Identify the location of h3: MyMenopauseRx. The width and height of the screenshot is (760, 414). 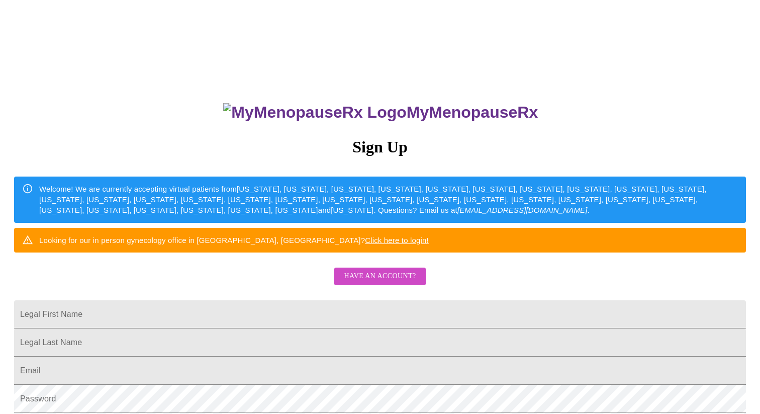
(381, 112).